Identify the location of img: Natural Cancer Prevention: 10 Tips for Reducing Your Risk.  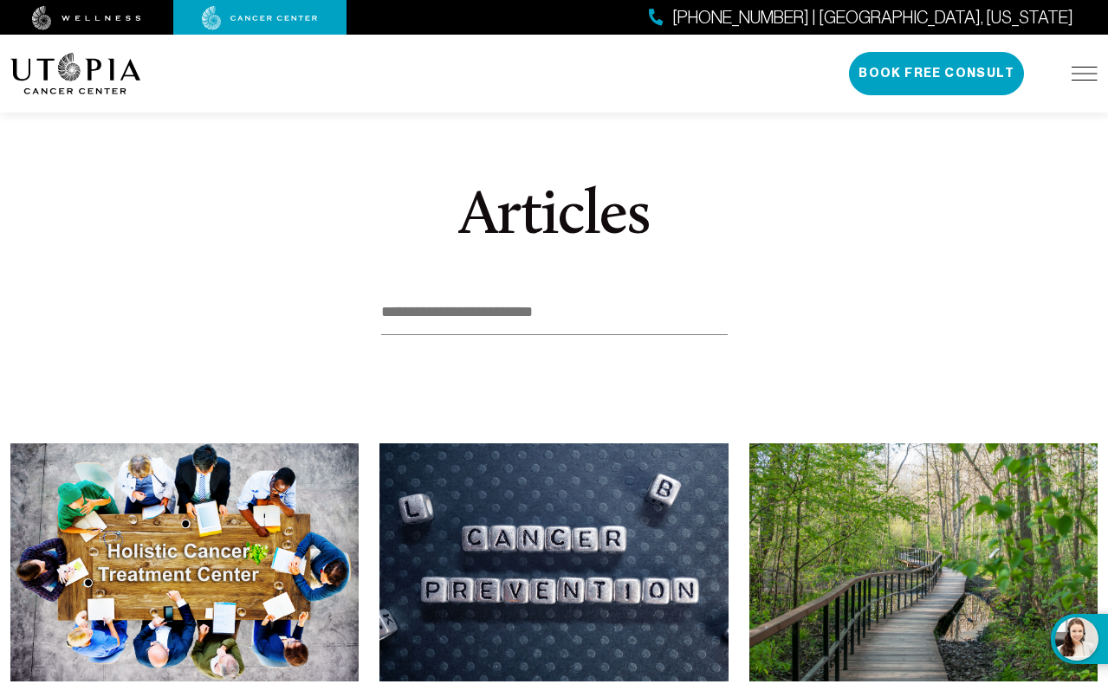
(554, 562).